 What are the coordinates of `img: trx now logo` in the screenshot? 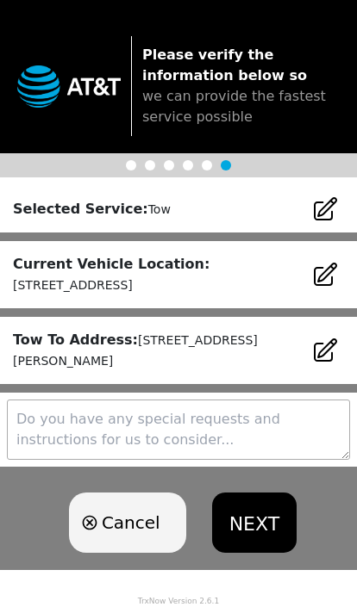 It's located at (69, 86).